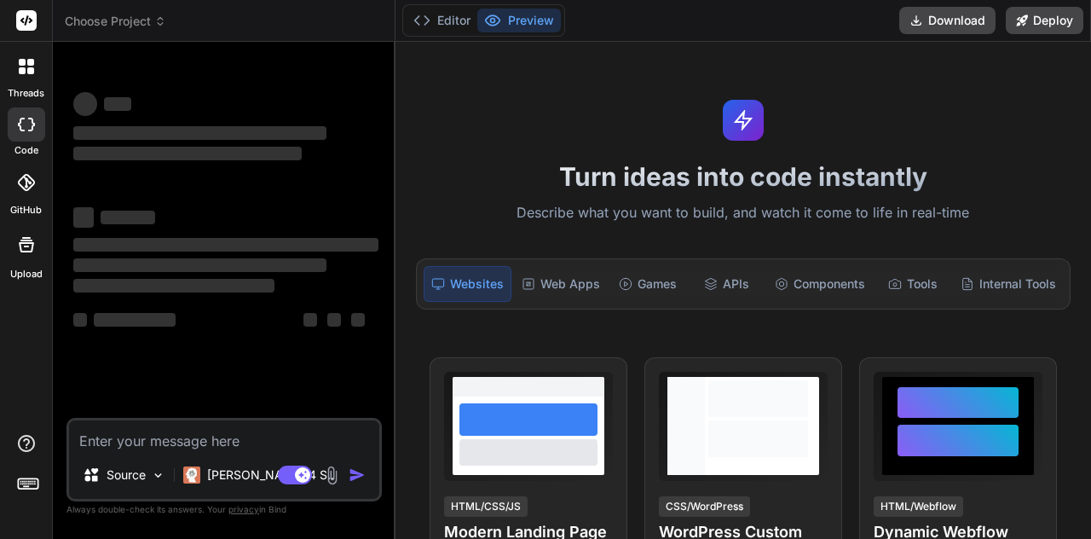  Describe the element at coordinates (519, 20) in the screenshot. I see `button: Preview` at that location.